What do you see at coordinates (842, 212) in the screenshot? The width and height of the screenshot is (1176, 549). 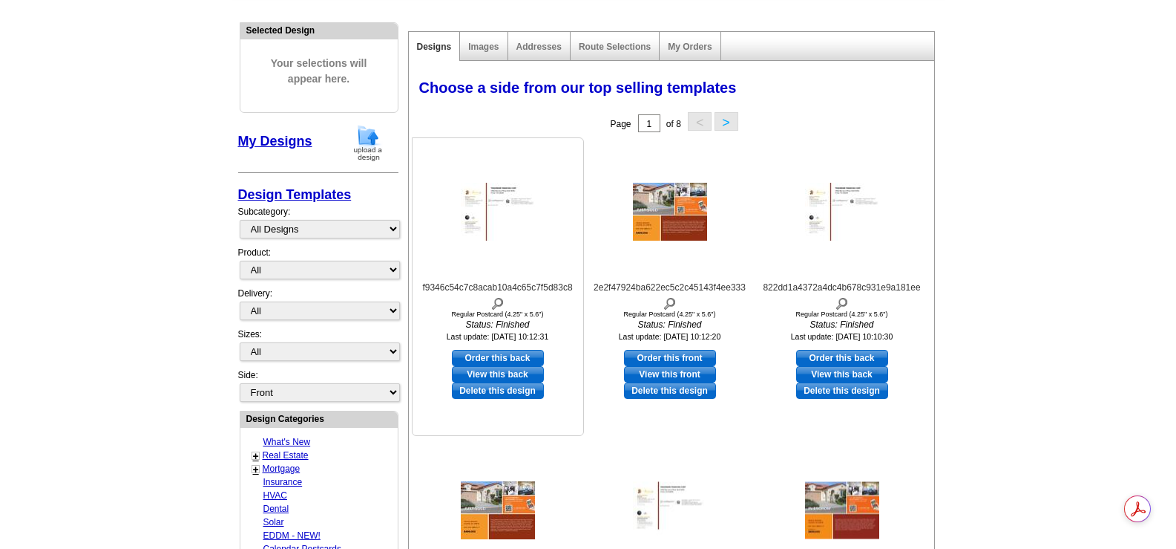 I see `img: 822dd1a4372a4dc4b678c931e9a181ee` at bounding box center [842, 212].